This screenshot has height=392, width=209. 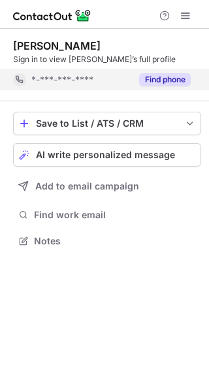 What do you see at coordinates (107, 241) in the screenshot?
I see `button: Notes` at bounding box center [107, 241].